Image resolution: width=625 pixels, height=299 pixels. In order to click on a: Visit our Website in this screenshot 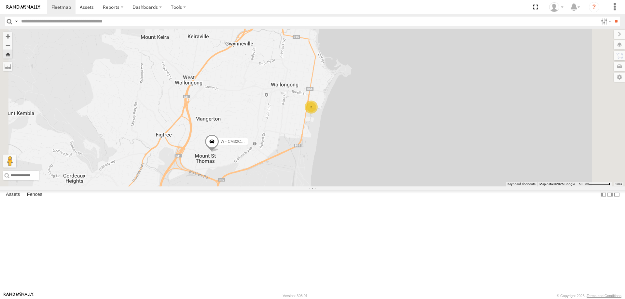, I will do `click(19, 296)`.